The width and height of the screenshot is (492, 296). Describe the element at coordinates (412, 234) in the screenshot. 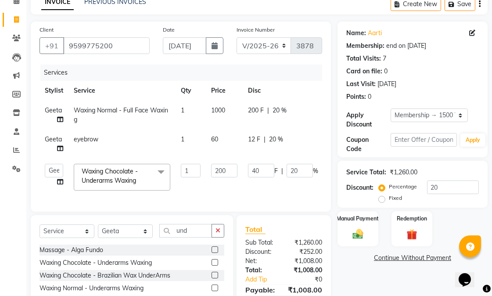

I see `img: _gift.svg` at that location.